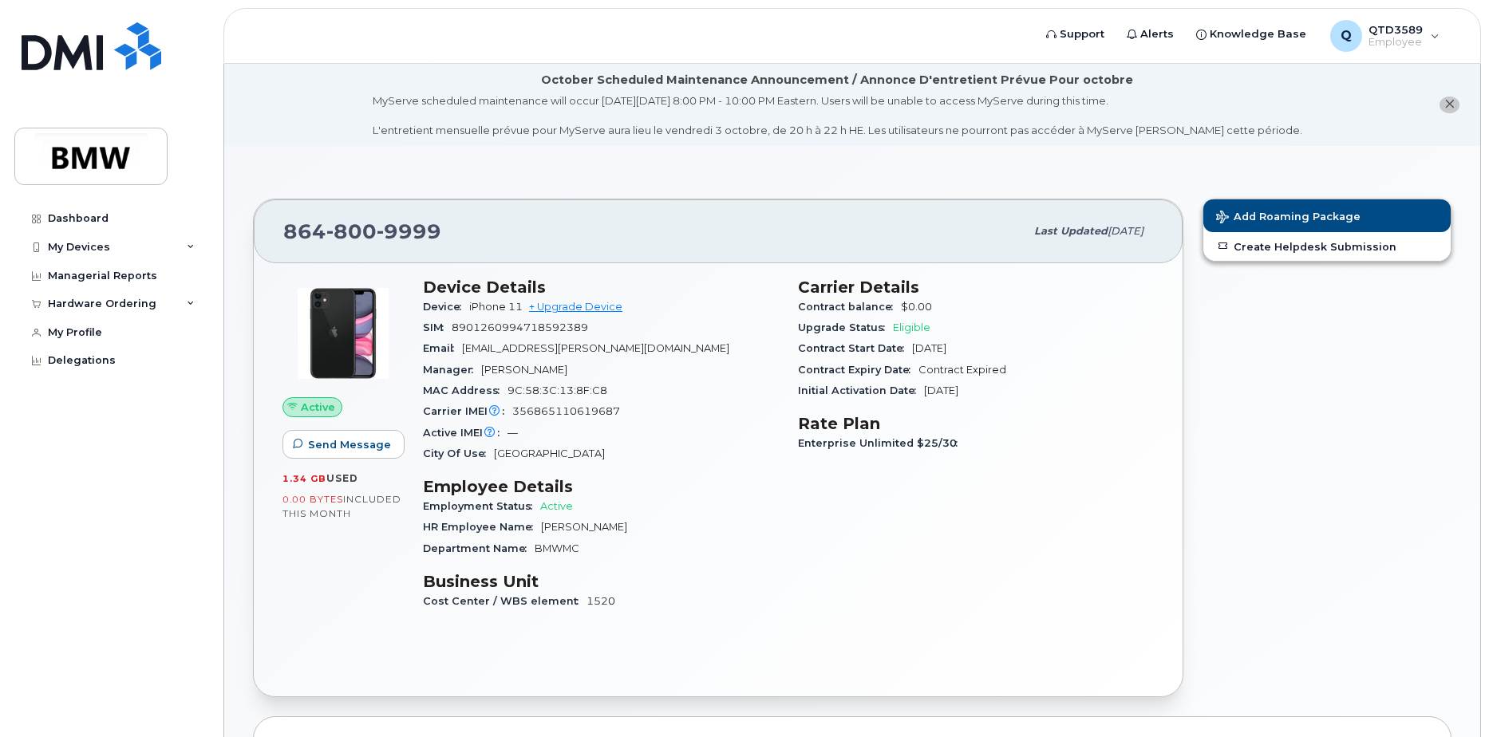 The width and height of the screenshot is (1489, 737). Describe the element at coordinates (1327, 215) in the screenshot. I see `button: Add Roaming Package` at that location.